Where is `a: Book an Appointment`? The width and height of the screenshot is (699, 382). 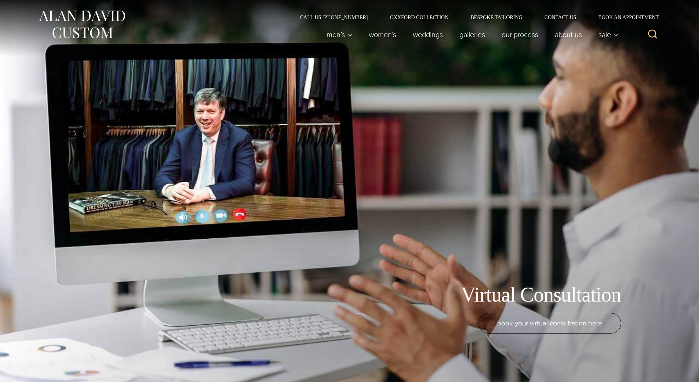 a: Book an Appointment is located at coordinates (625, 17).